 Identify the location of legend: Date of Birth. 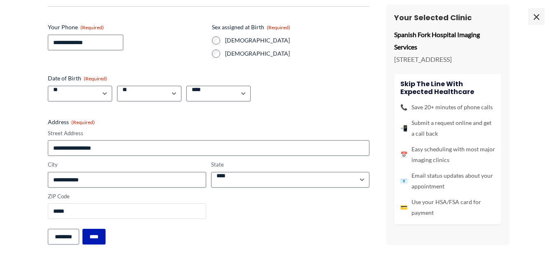
(78, 78).